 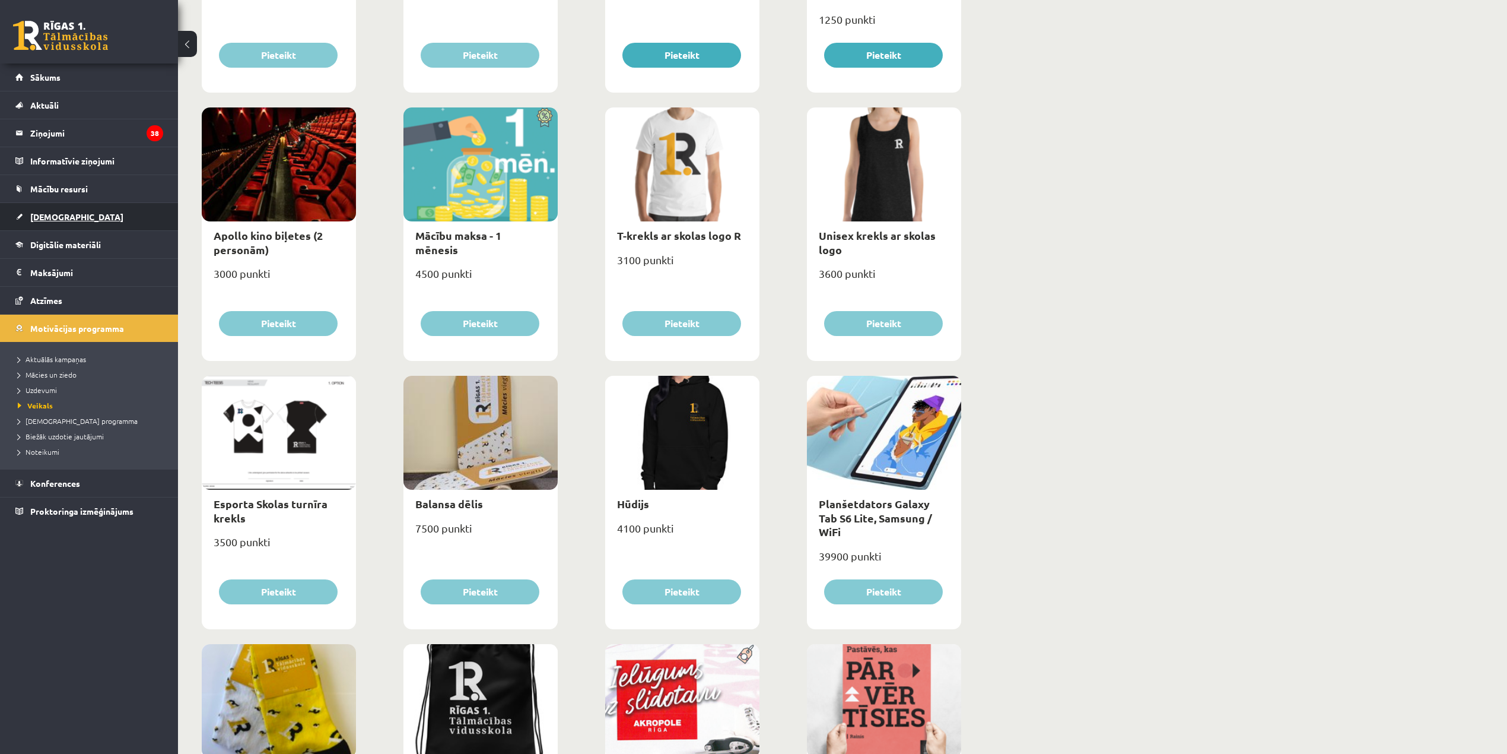 I want to click on a: Atzīmes, so click(x=89, y=300).